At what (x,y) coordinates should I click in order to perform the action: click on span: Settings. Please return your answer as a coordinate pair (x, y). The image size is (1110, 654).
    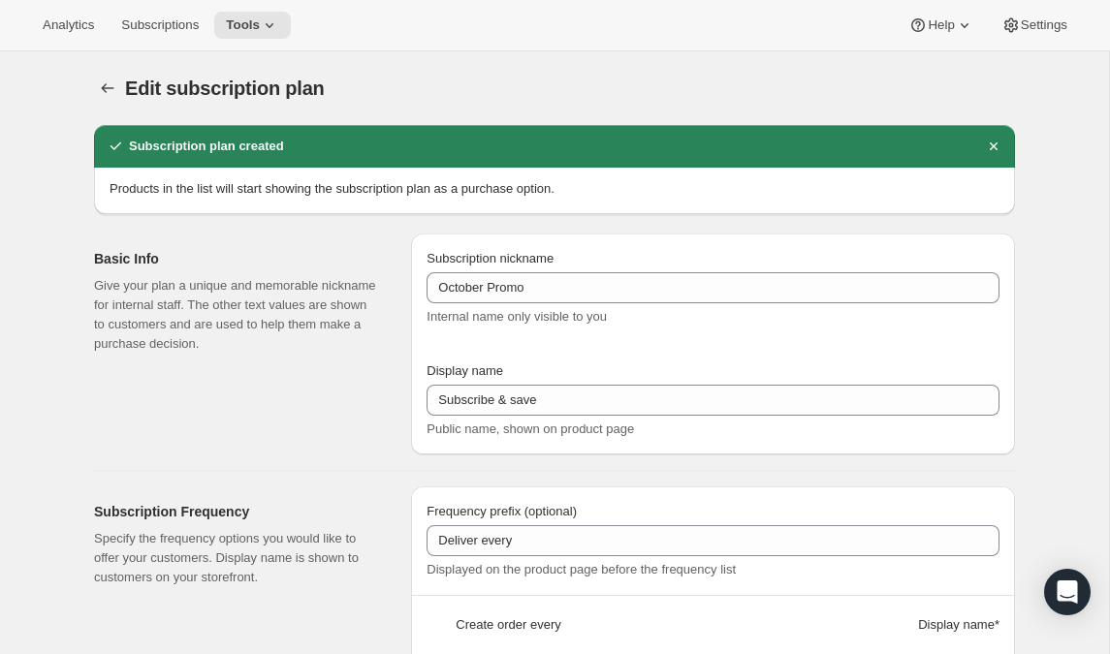
    Looking at the image, I should click on (1044, 25).